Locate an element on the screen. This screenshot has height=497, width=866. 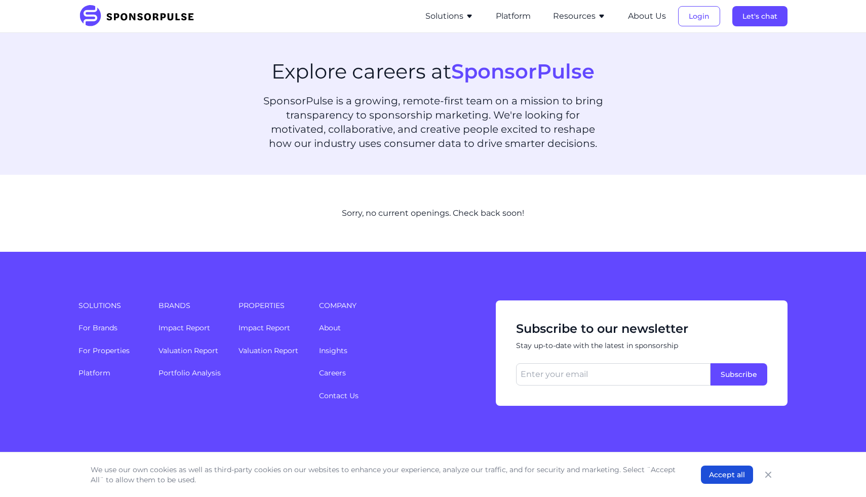
button: Subscribe is located at coordinates (739, 374).